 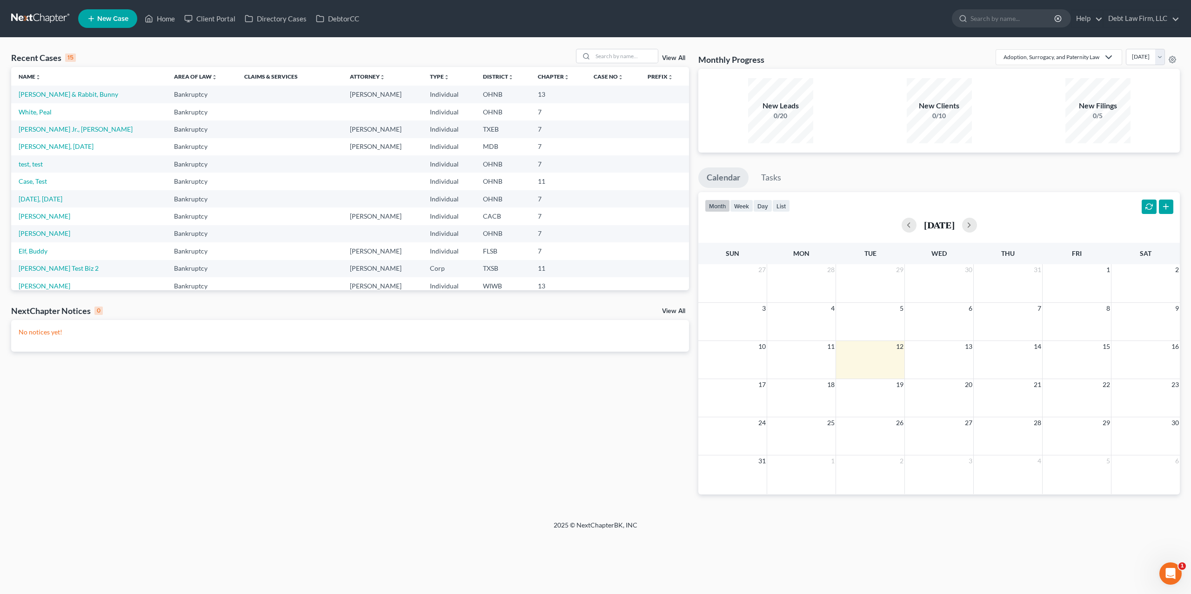 I want to click on a: Tasks, so click(x=771, y=178).